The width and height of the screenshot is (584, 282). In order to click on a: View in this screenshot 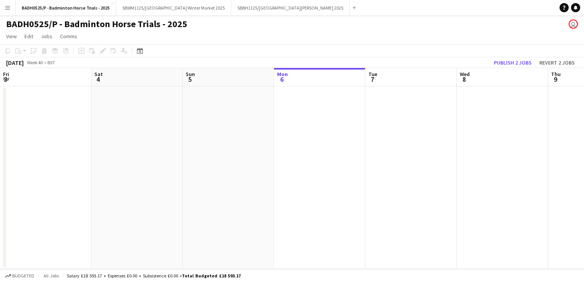, I will do `click(11, 36)`.